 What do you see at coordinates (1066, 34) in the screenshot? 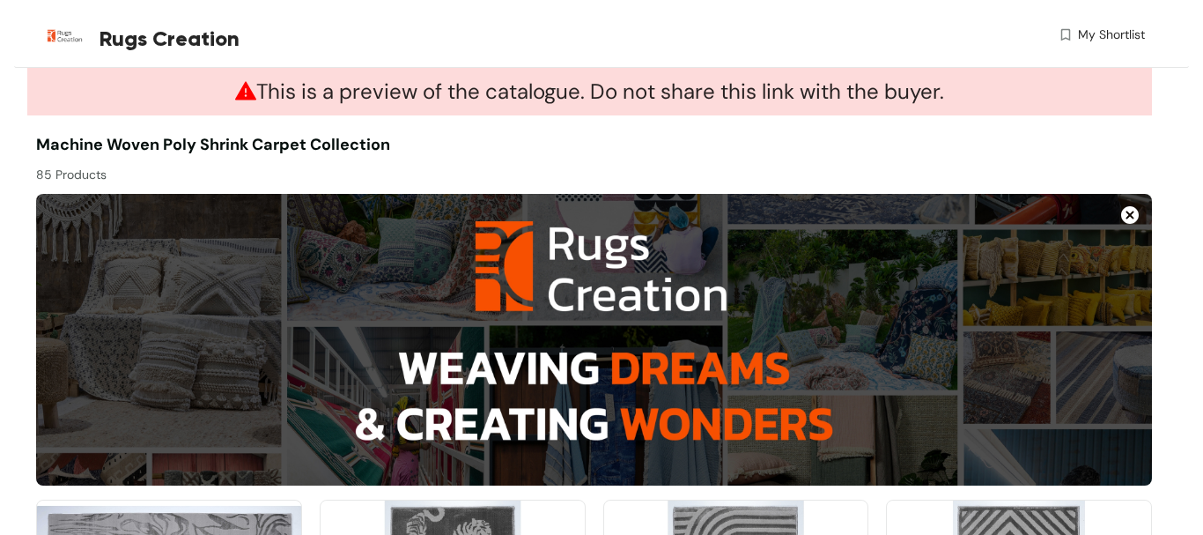
I see `img: wishlist` at bounding box center [1066, 34].